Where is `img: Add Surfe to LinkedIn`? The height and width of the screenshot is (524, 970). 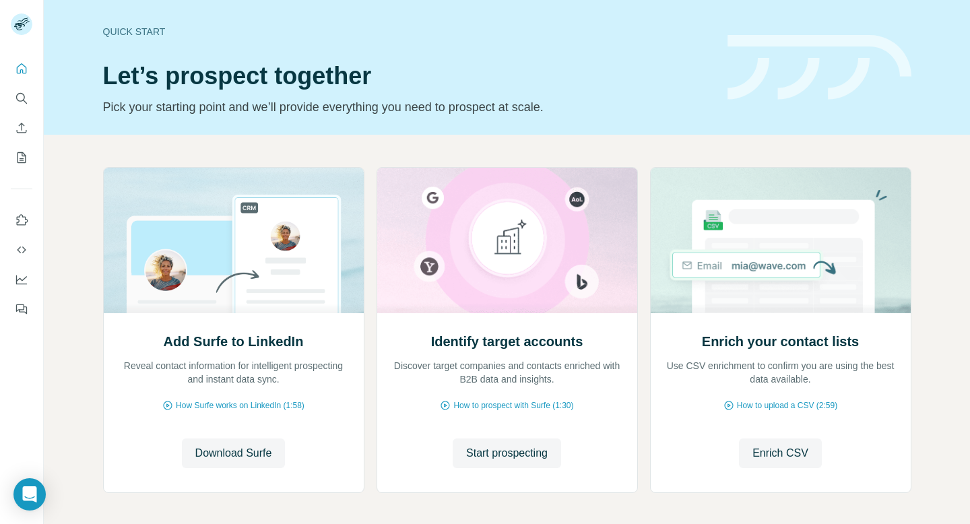 img: Add Surfe to LinkedIn is located at coordinates (234, 241).